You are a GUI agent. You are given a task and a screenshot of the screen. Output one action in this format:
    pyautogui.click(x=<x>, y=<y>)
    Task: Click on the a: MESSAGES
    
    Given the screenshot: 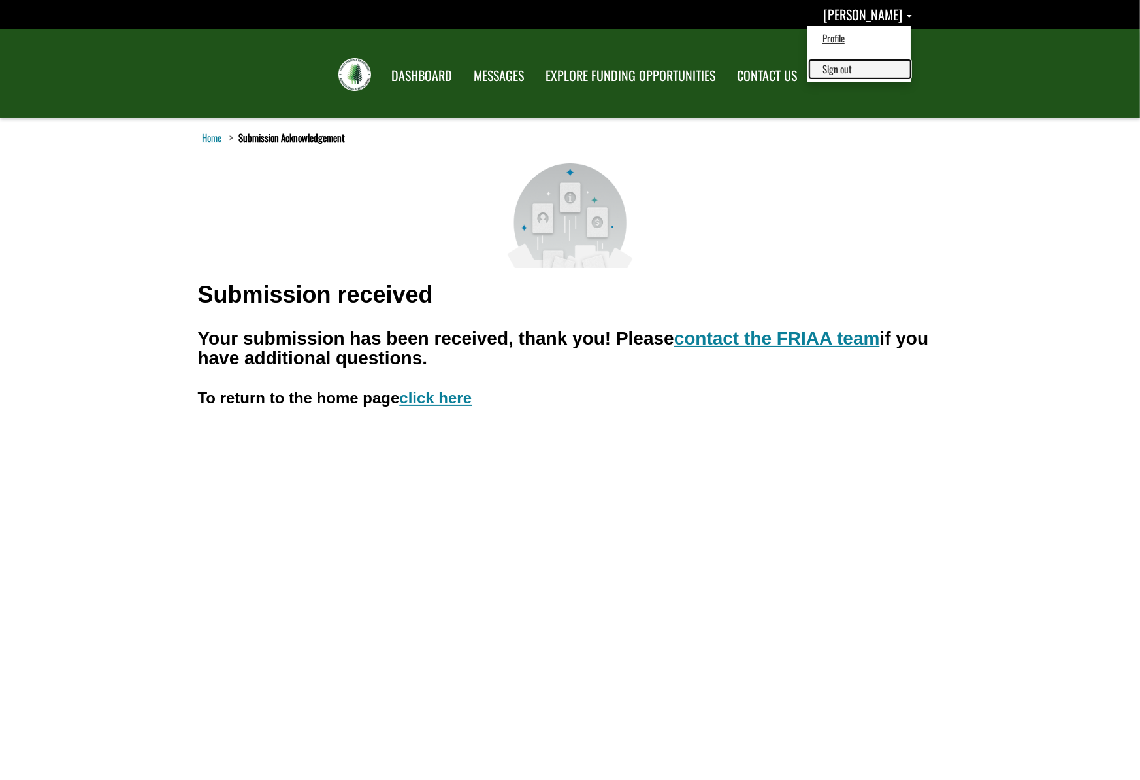 What is the action you would take?
    pyautogui.click(x=499, y=76)
    